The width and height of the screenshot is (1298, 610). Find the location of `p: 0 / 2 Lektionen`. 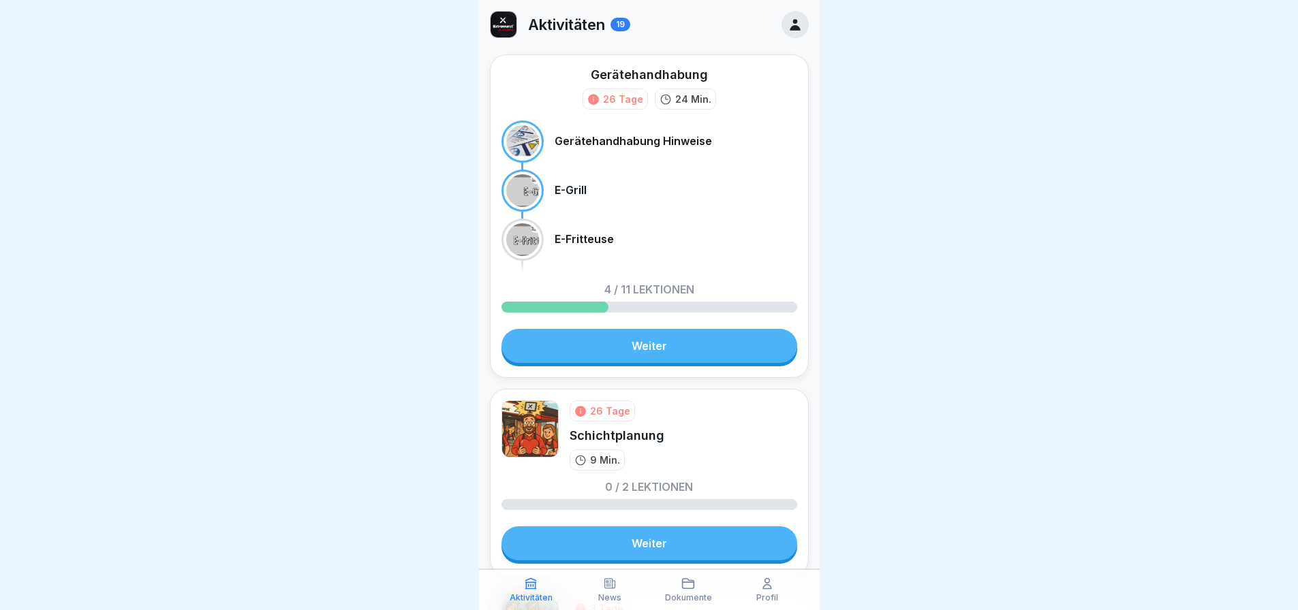

p: 0 / 2 Lektionen is located at coordinates (649, 487).